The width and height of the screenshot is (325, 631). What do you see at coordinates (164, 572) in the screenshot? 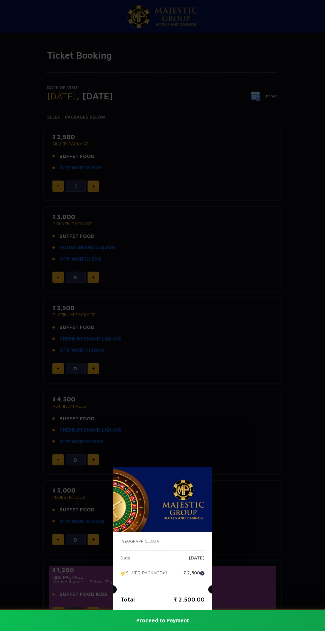
I see `strong: x1` at bounding box center [164, 572].